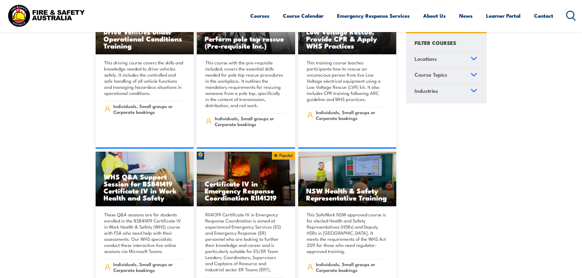  Describe the element at coordinates (145, 179) in the screenshot. I see `img: BSB41419 – Certificate IV in Work Health and Safety` at that location.